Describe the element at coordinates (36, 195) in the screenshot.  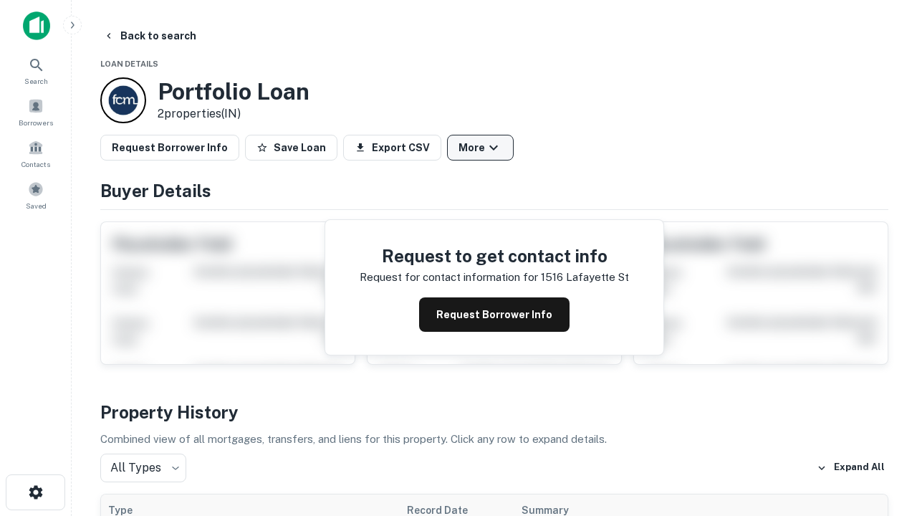
I see `a: Saved` at that location.